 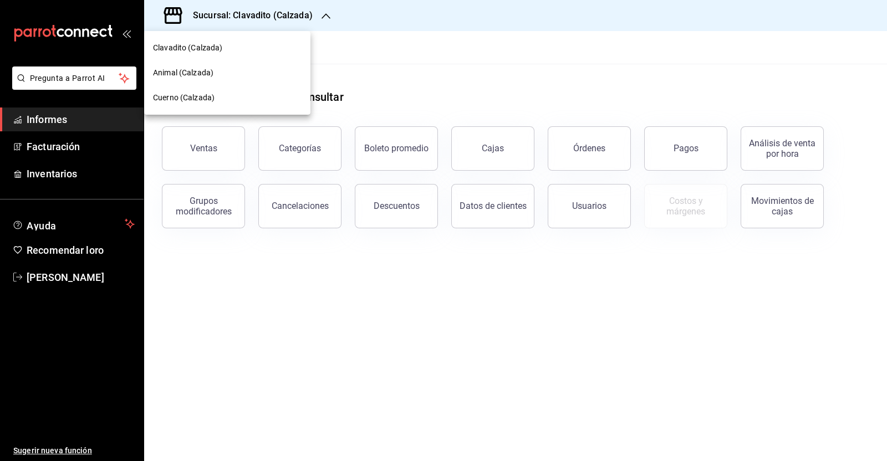 I want to click on font: Animal (Calzada), so click(x=183, y=73).